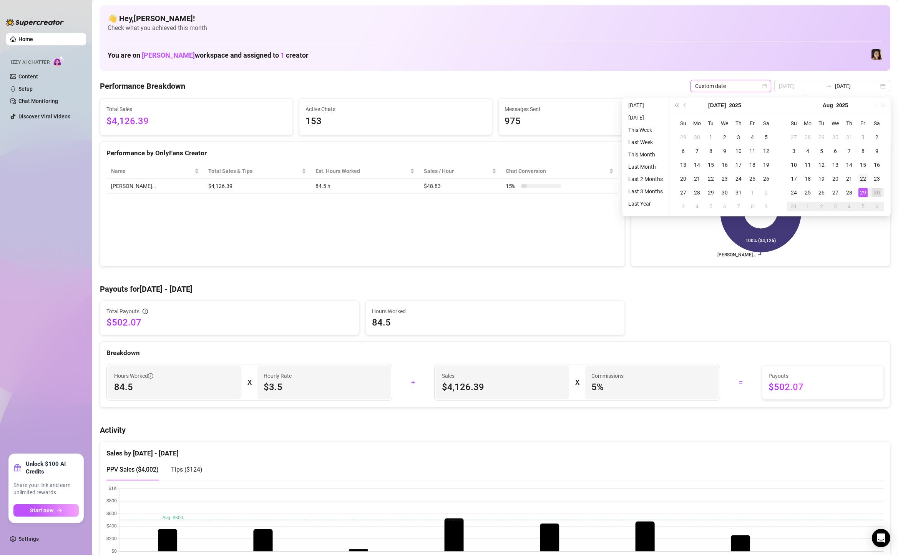 This screenshot has height=555, width=898. I want to click on td: 2025-07-27, so click(794, 137).